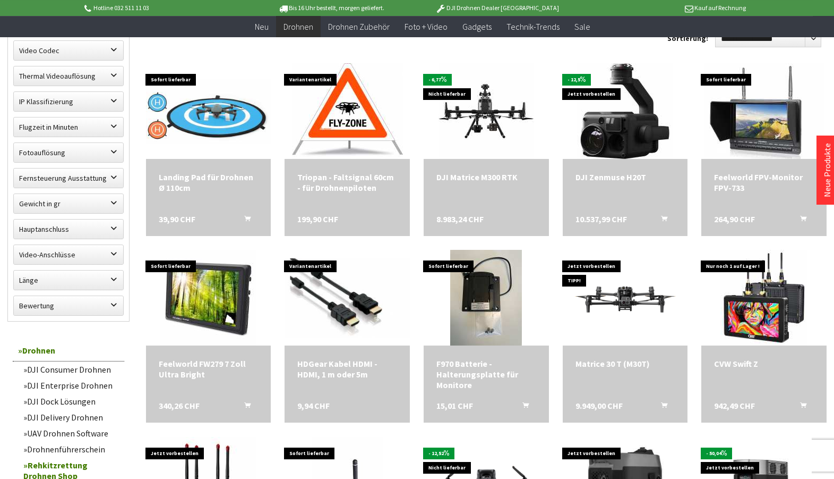 The image size is (834, 479). What do you see at coordinates (69, 229) in the screenshot?
I see `label: Hauptanschluss` at bounding box center [69, 229].